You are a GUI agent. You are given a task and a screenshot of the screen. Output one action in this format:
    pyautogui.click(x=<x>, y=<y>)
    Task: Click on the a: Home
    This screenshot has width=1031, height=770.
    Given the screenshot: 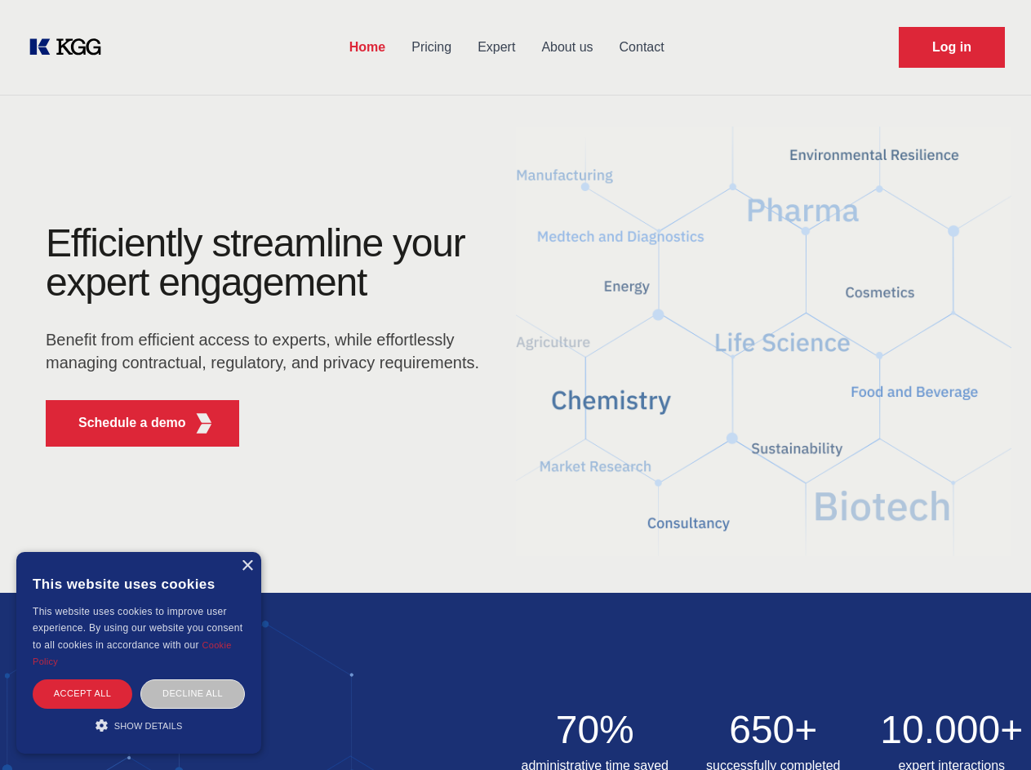 What is the action you would take?
    pyautogui.click(x=367, y=47)
    